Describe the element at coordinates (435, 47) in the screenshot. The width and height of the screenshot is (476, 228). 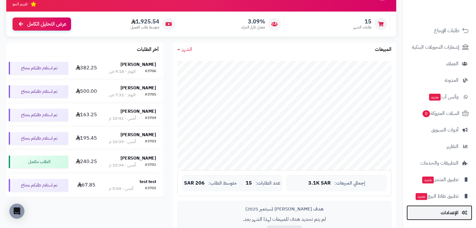
I see `span: إشعارات التحويلات البنكية` at that location.